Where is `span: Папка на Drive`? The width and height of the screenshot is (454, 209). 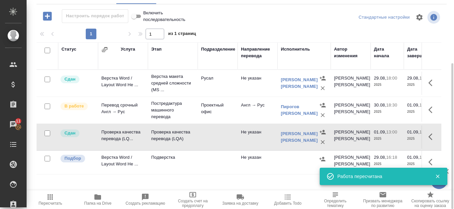 span: Папка на Drive is located at coordinates (98, 203).